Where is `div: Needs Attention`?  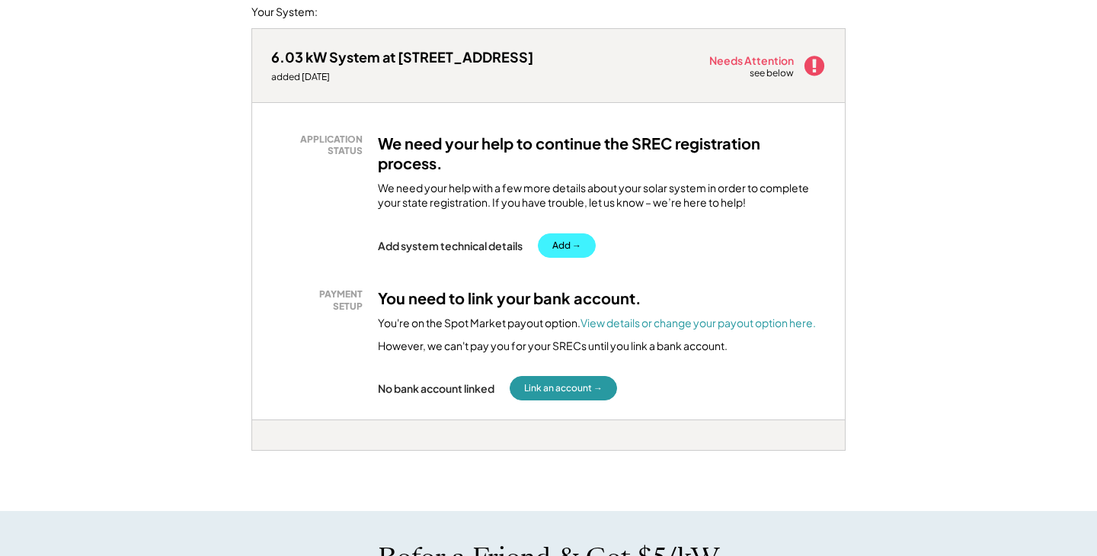 div: Needs Attention is located at coordinates (752, 60).